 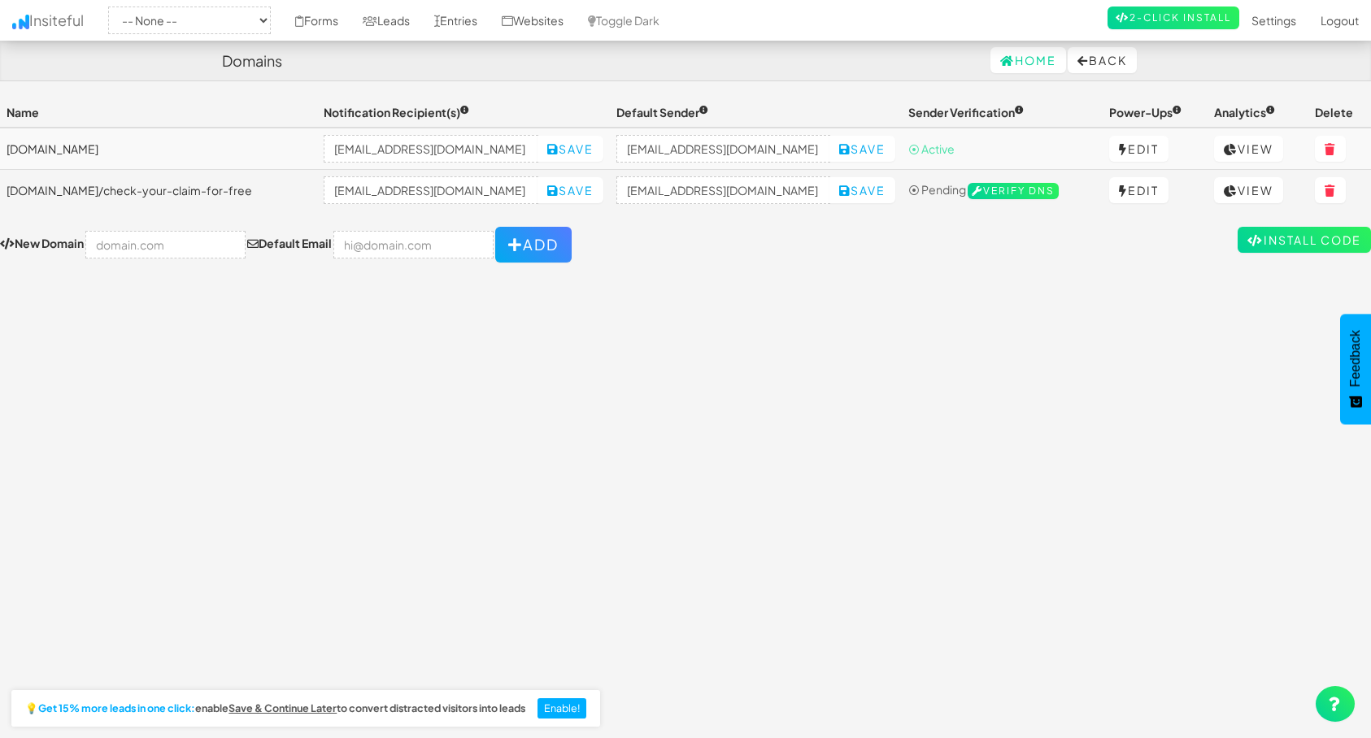 I want to click on span: Verify DNS, so click(x=1013, y=191).